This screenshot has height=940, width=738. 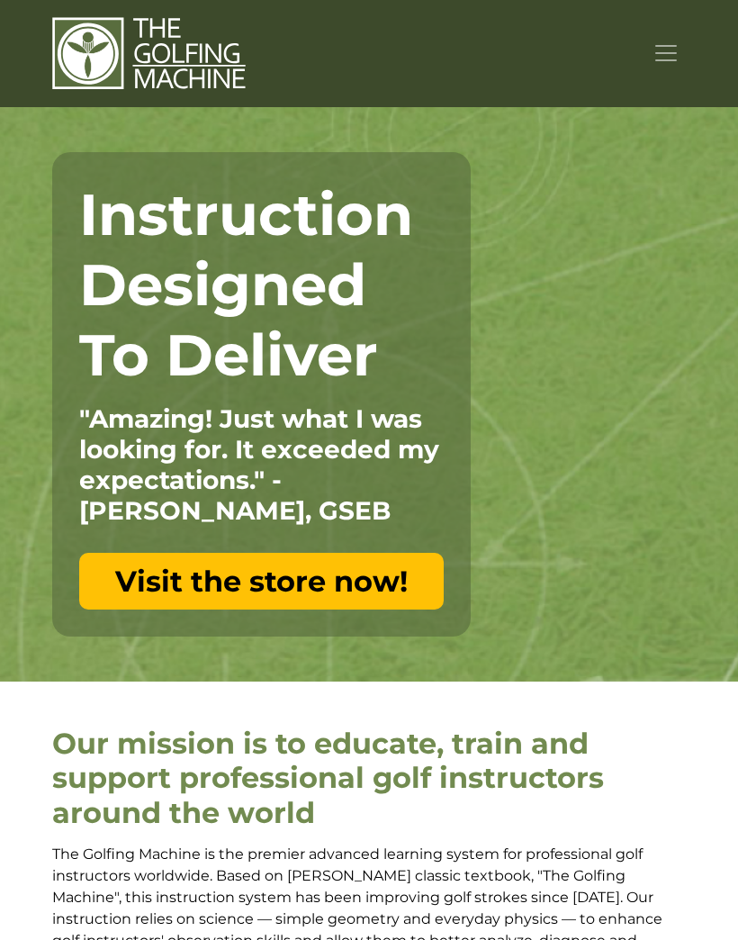 What do you see at coordinates (666, 53) in the screenshot?
I see `button: Toggle navigation` at bounding box center [666, 53].